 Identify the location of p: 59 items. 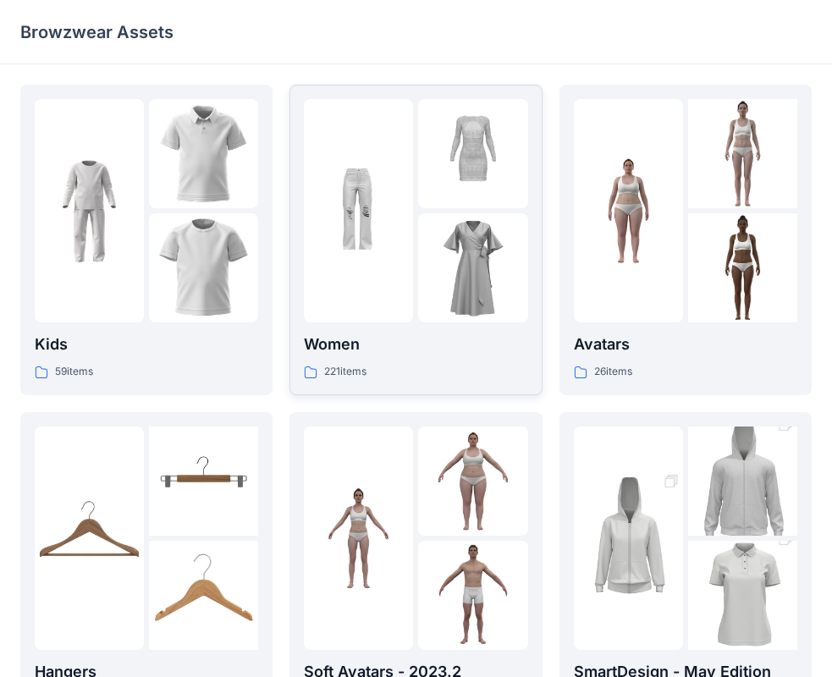
(74, 371).